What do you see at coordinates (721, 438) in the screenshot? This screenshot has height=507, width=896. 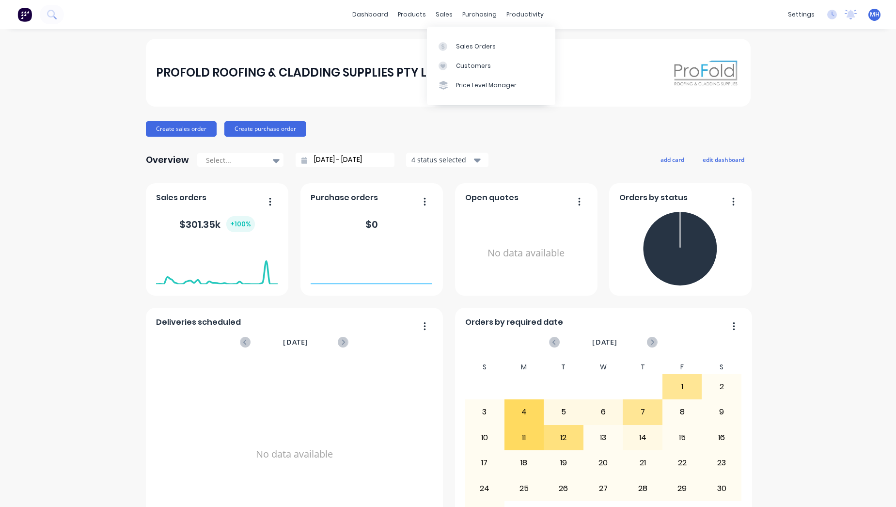 I see `div: 16` at bounding box center [721, 438].